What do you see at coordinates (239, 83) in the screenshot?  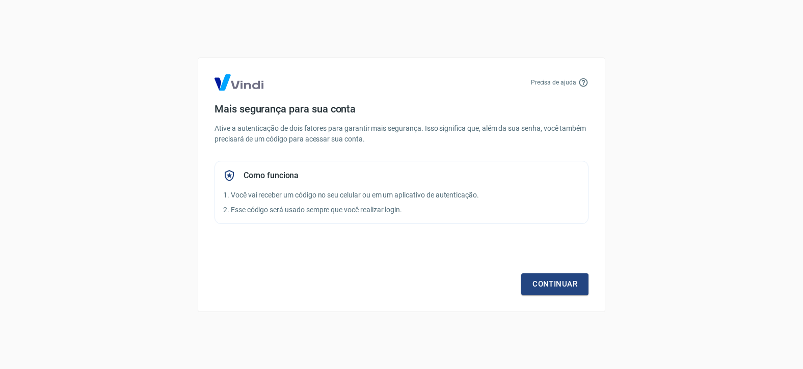 I see `img: Logo Vind` at bounding box center [239, 83].